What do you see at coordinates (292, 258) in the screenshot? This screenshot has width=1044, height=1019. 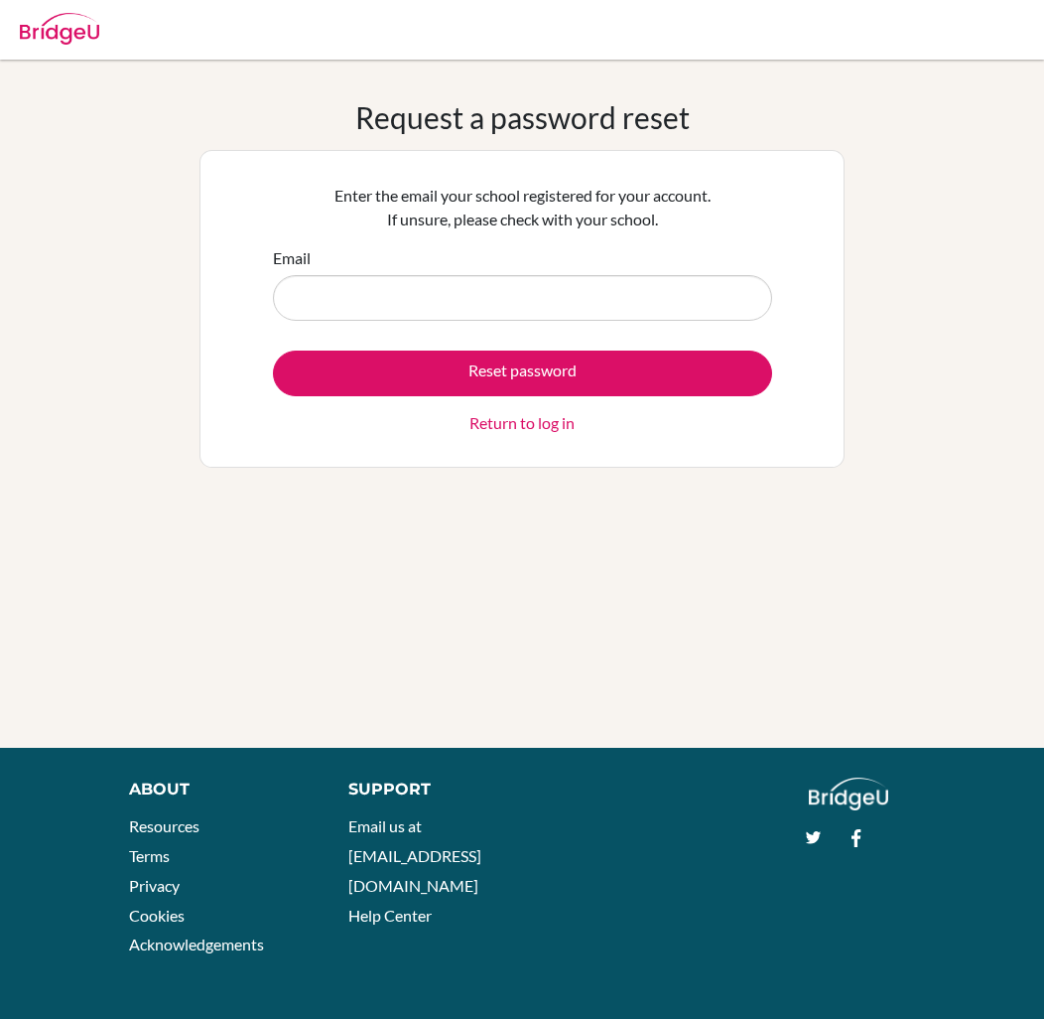 I see `label: Email` at bounding box center [292, 258].